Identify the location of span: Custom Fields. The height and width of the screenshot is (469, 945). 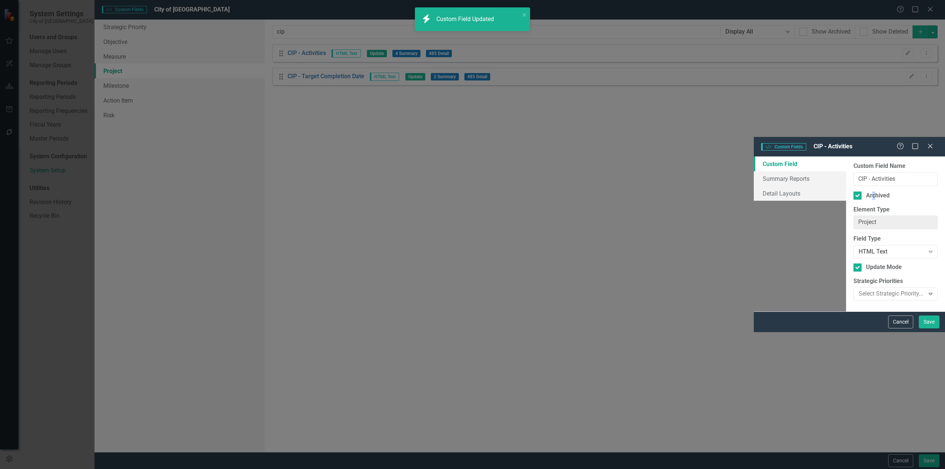
(784, 147).